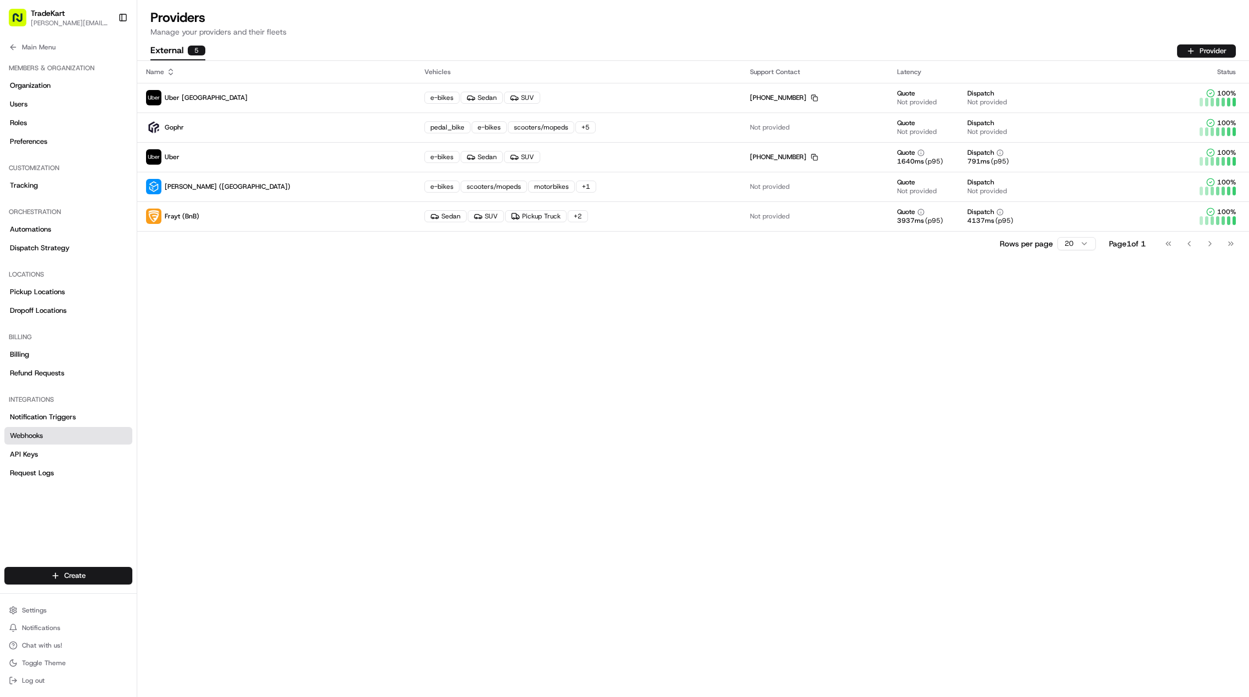  Describe the element at coordinates (1197, 72) in the screenshot. I see `div: Status` at that location.